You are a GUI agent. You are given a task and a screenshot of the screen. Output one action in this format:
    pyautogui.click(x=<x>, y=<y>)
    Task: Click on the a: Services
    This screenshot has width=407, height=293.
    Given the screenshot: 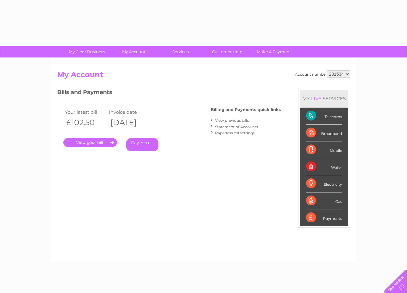 What is the action you would take?
    pyautogui.click(x=180, y=52)
    